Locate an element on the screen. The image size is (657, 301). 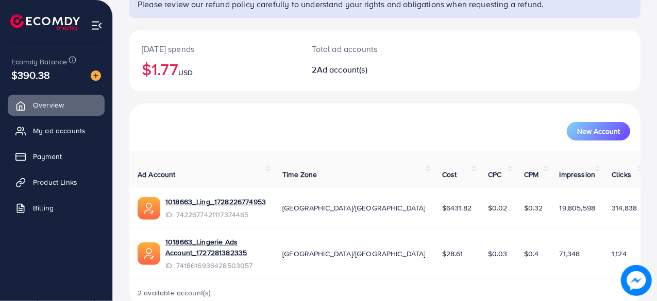
span: Impression is located at coordinates (577, 175).